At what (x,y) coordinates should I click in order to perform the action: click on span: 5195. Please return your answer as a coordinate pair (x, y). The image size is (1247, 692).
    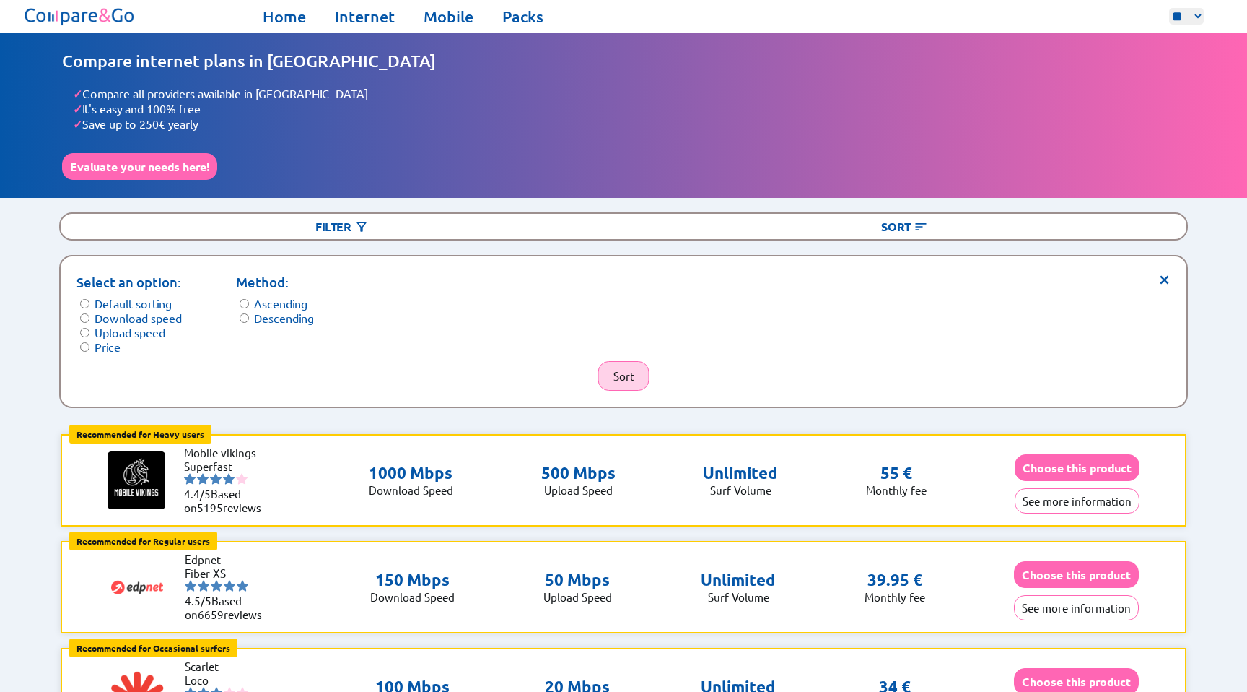
    Looking at the image, I should click on (210, 507).